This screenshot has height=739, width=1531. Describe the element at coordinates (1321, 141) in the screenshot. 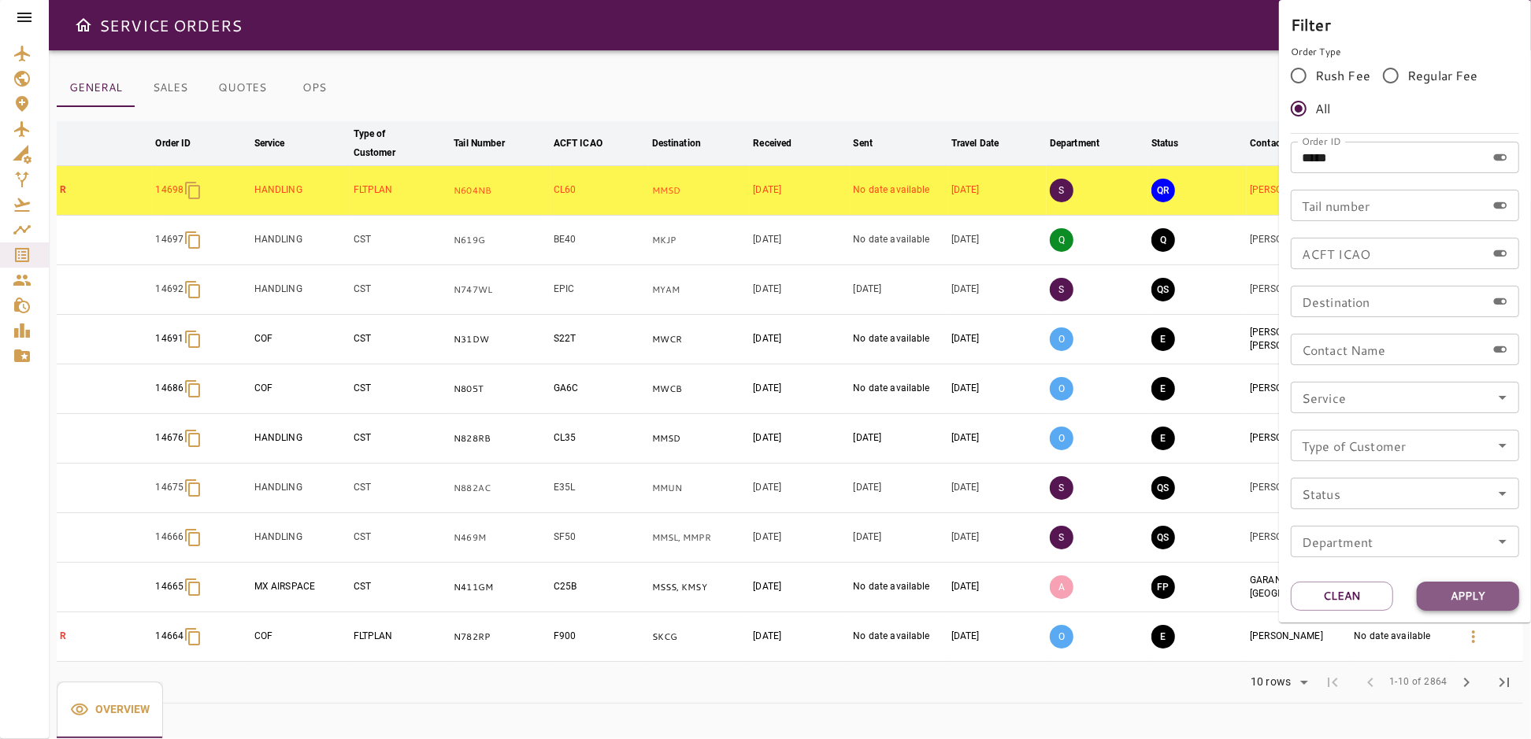

I see `label: Order ID` at that location.